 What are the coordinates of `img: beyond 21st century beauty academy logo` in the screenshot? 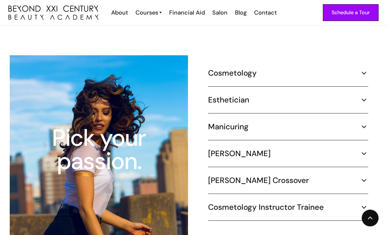 It's located at (53, 13).